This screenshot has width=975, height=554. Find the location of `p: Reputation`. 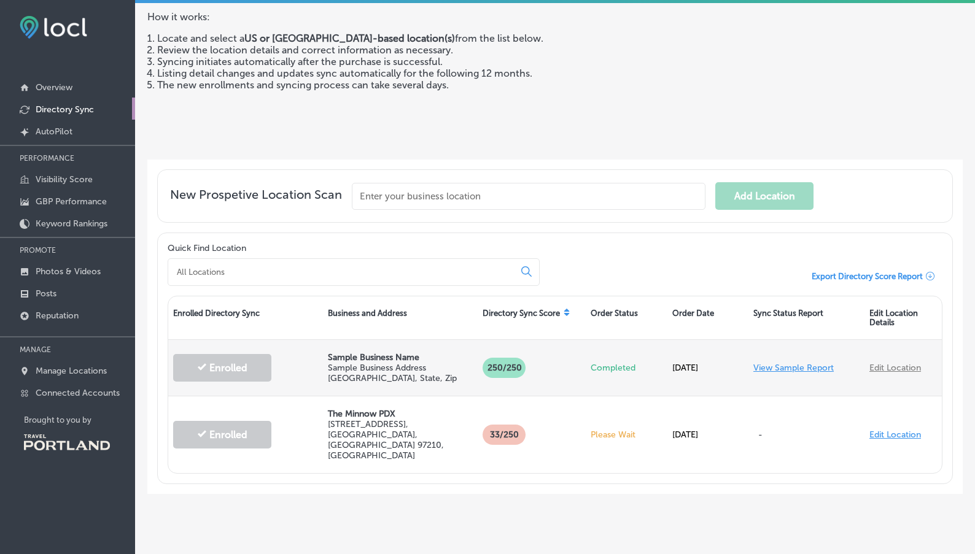

p: Reputation is located at coordinates (57, 315).